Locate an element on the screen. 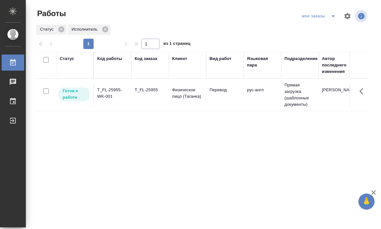  span: из 1 страниц is located at coordinates (177, 44).